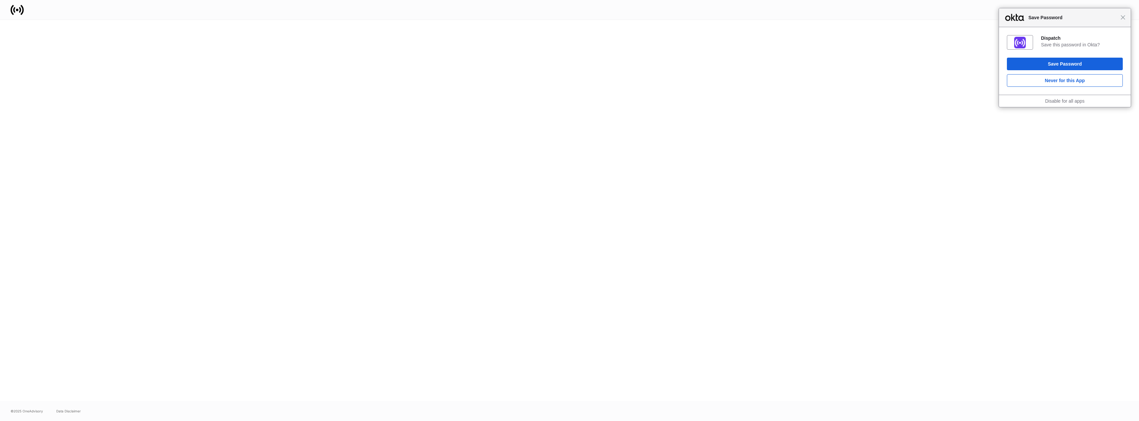 This screenshot has height=421, width=1139. Describe the element at coordinates (1065, 101) in the screenshot. I see `a: Disable for all apps` at that location.